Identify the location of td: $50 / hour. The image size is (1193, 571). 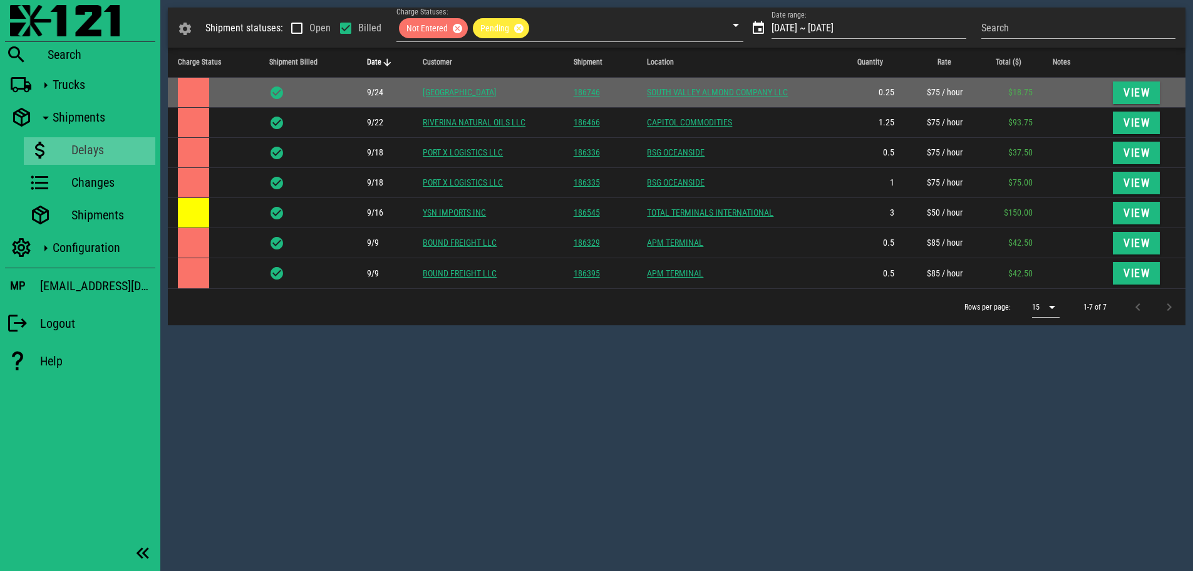
(938, 213).